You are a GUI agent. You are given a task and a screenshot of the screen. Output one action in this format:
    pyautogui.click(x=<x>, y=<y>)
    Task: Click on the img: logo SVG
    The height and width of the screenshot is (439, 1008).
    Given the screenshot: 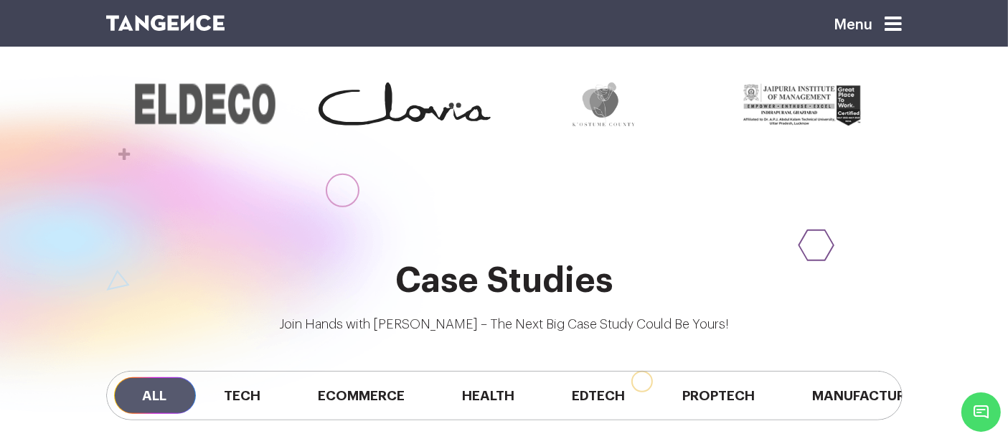 What is the action you would take?
    pyautogui.click(x=166, y=23)
    